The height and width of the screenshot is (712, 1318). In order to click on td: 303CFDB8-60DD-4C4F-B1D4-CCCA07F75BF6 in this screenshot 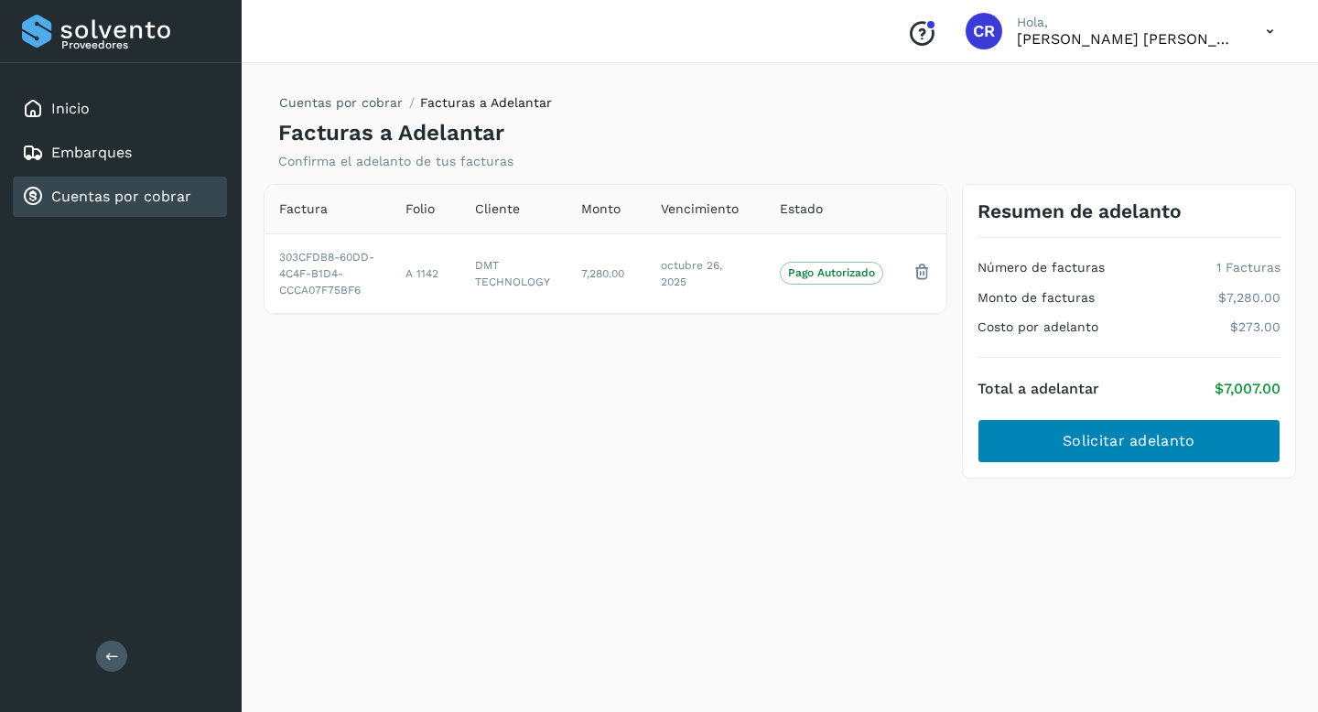, I will do `click(328, 273)`.